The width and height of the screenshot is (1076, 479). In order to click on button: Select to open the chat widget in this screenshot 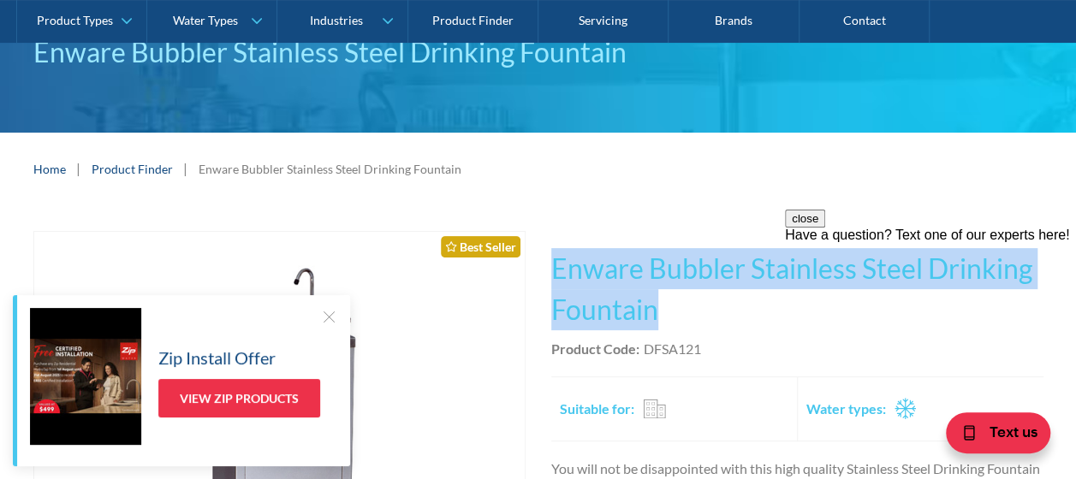, I will do `click(93, 39)`.